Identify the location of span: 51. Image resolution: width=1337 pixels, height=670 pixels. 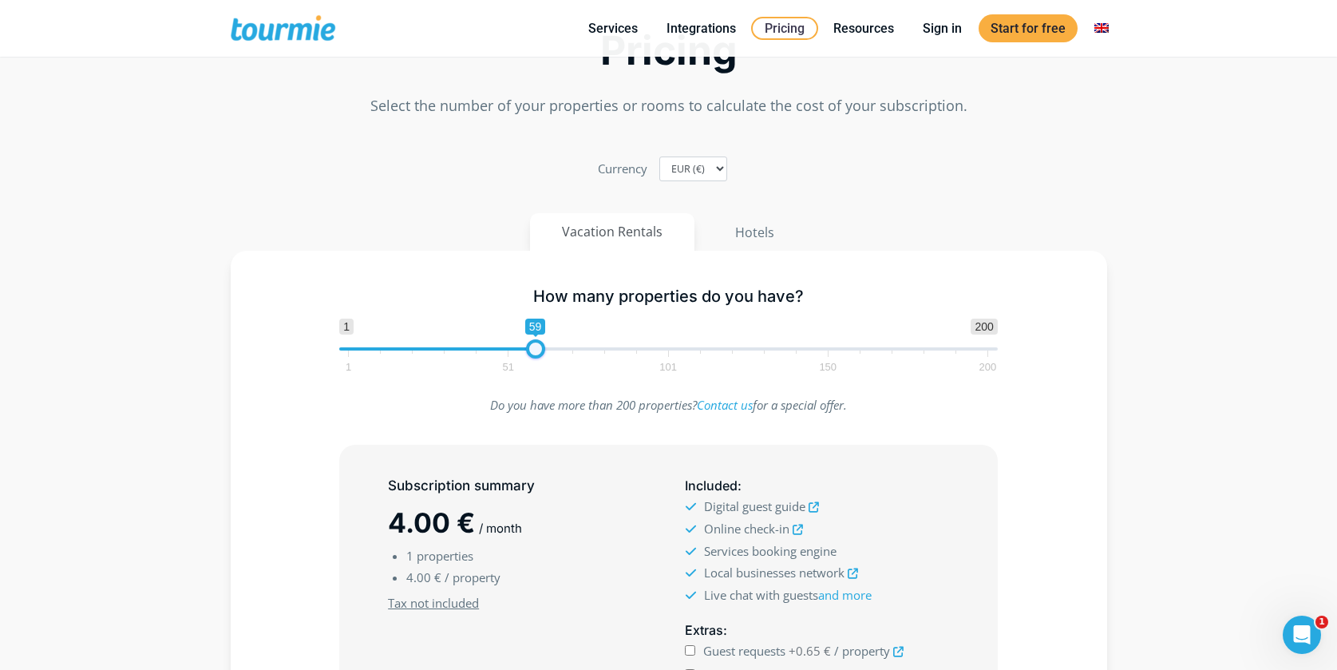
(508, 366).